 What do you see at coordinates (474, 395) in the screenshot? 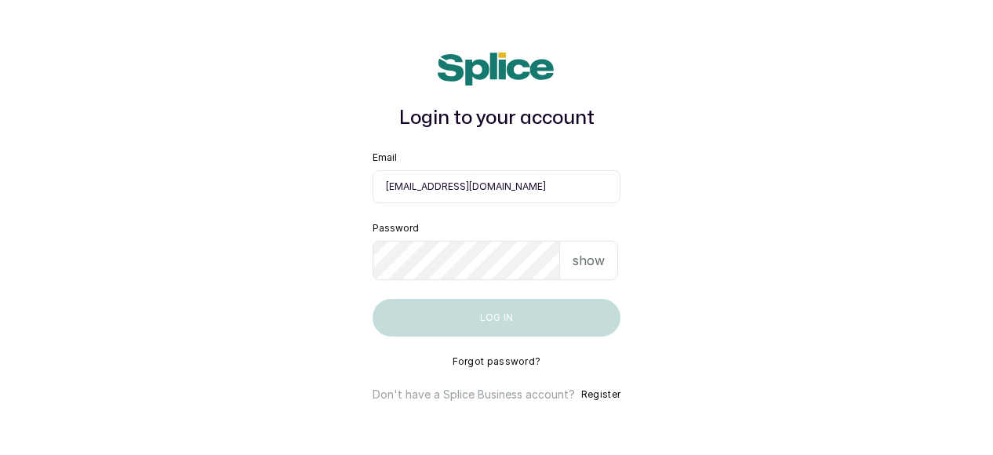
I see `p: Don't have a Splice Business account?` at bounding box center [474, 395].